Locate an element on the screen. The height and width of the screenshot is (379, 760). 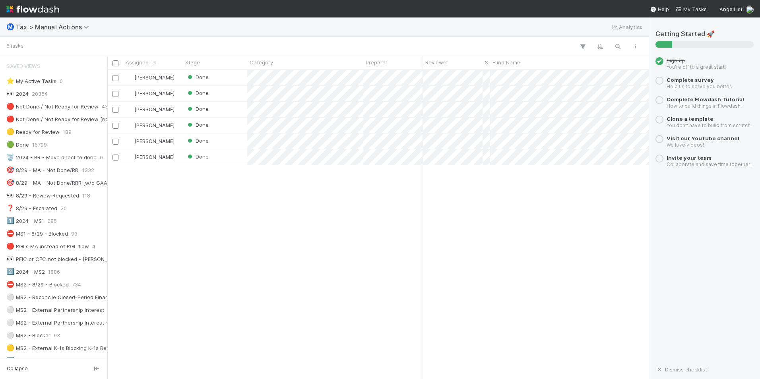
a: Analytics is located at coordinates (627, 27).